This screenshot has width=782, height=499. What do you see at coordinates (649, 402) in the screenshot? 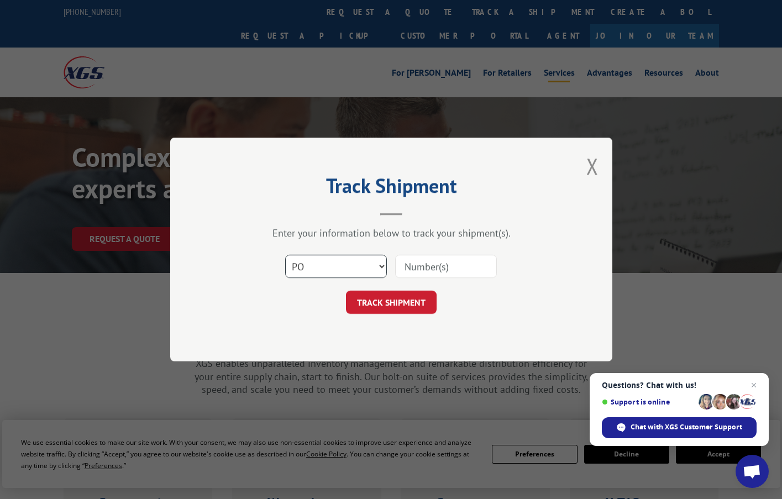
I see `span: Support is online` at bounding box center [649, 402].